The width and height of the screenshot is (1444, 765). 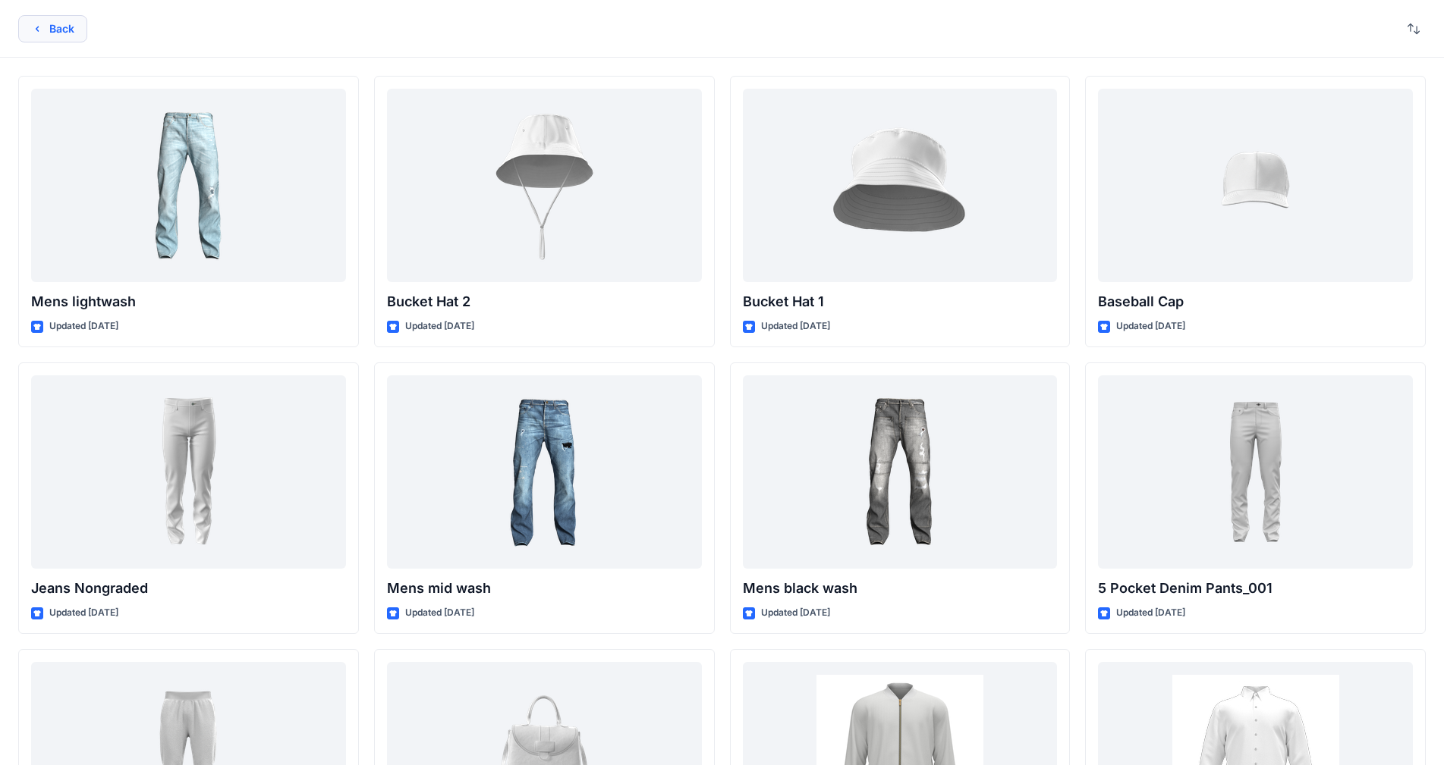 What do you see at coordinates (900, 185) in the screenshot?
I see `a: Bucket Hat 1` at bounding box center [900, 185].